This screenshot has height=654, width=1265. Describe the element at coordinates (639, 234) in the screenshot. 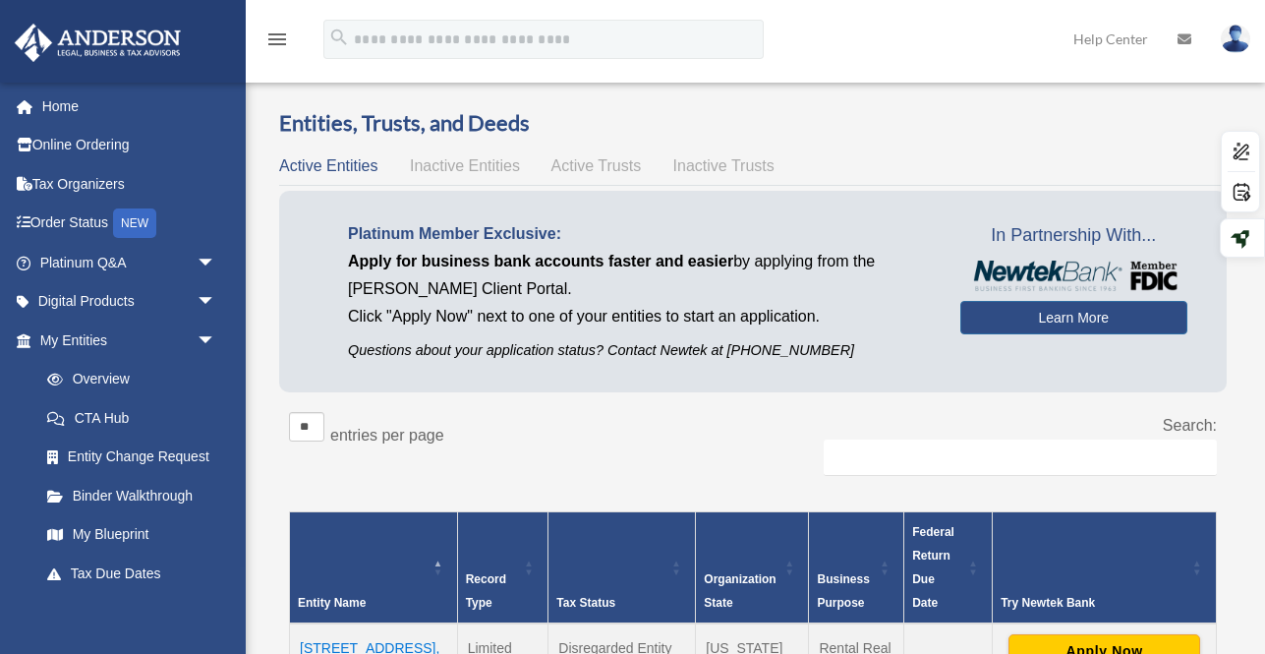

I see `p: Platinum Member Exclusive:` at that location.